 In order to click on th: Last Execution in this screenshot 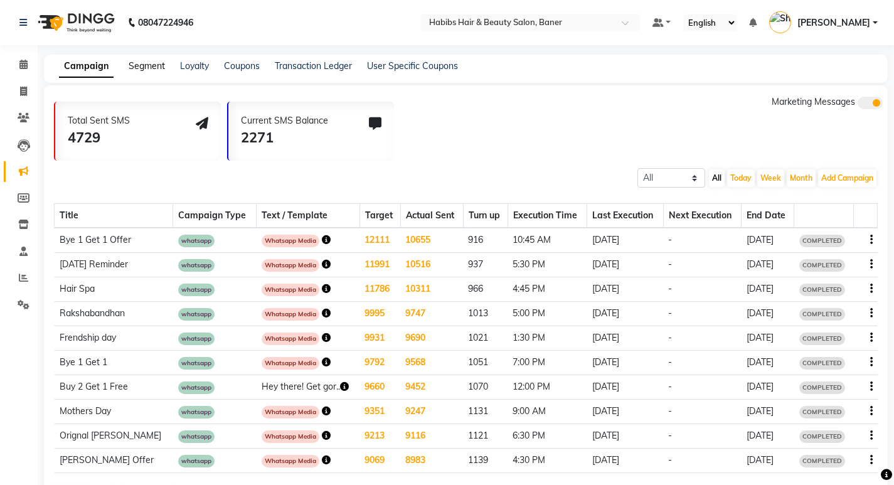, I will do `click(625, 216)`.